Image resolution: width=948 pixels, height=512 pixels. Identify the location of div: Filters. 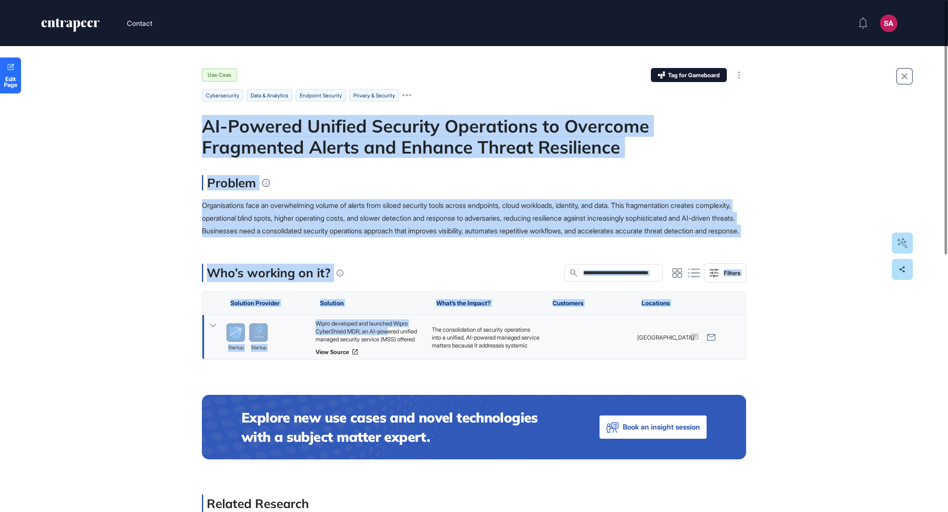
(732, 273).